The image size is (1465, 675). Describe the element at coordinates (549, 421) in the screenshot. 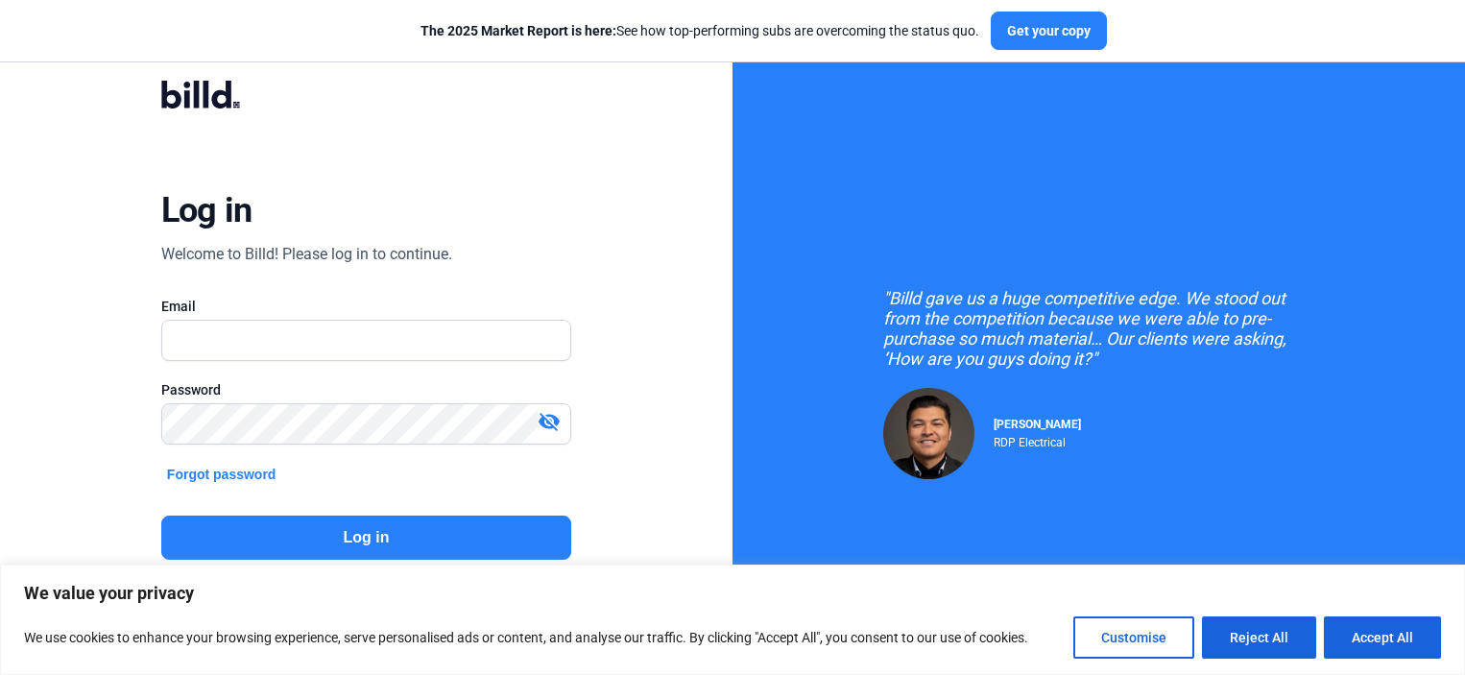

I see `mat-icon: visibility_off` at that location.